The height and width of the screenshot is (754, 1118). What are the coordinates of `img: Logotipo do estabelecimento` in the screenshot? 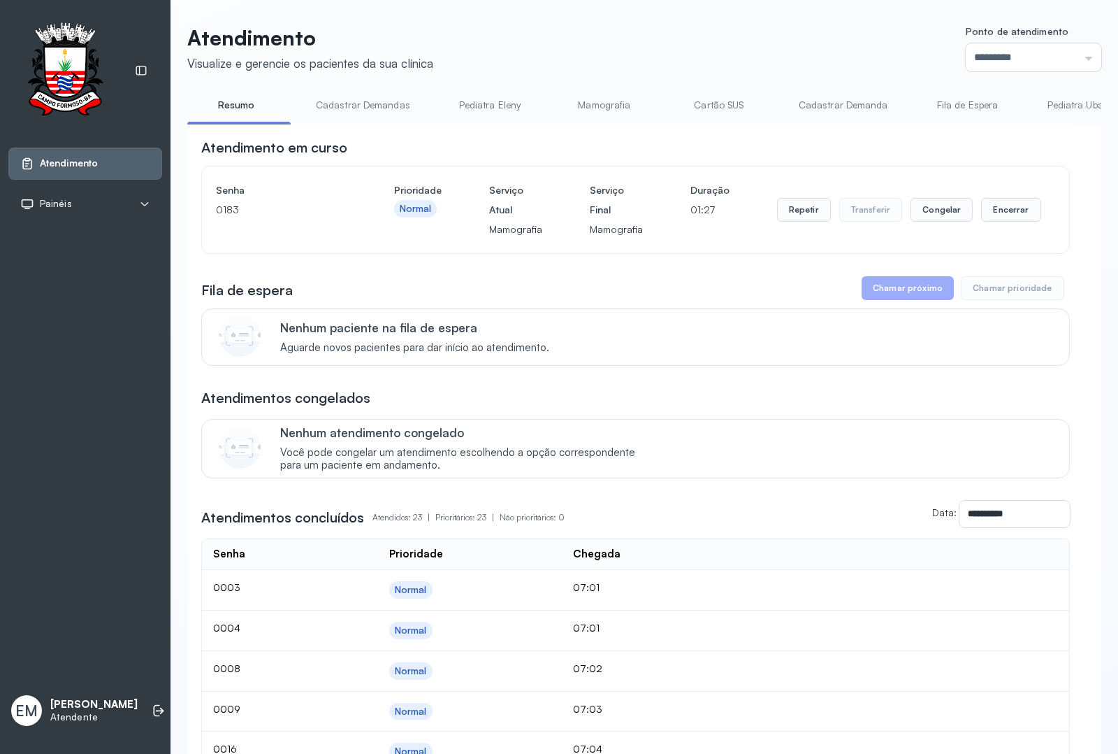 It's located at (65, 71).